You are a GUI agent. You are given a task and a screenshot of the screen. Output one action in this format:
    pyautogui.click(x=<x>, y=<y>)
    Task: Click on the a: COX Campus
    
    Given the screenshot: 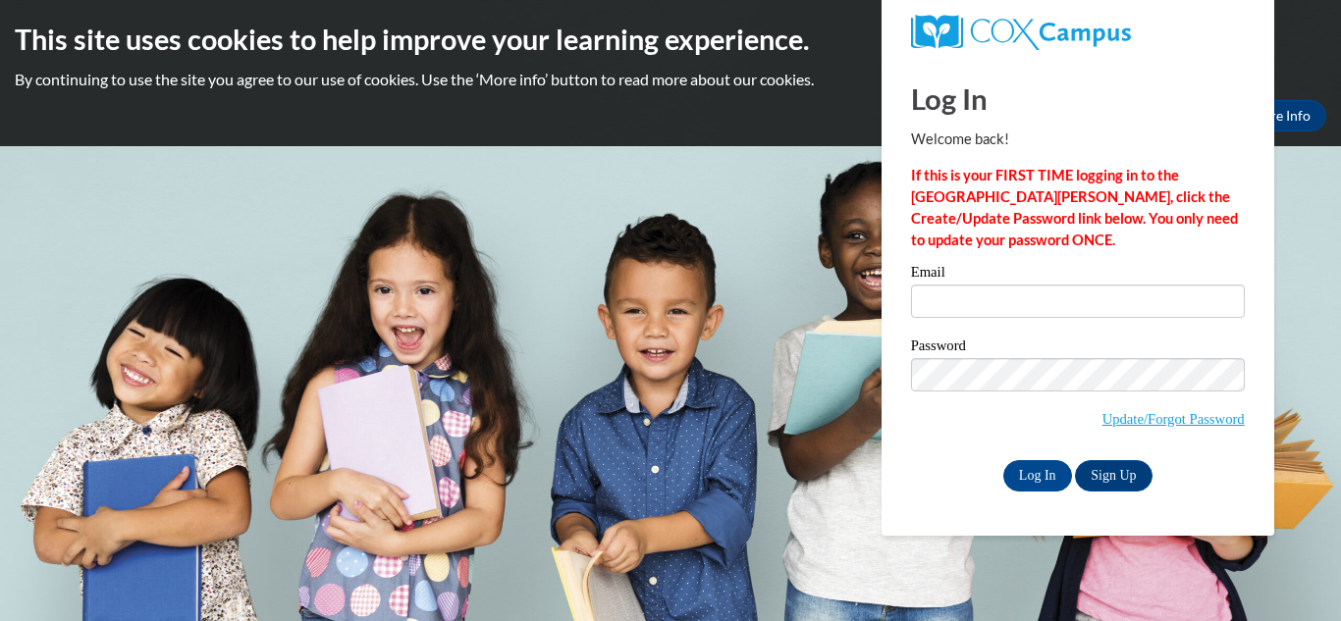 What is the action you would take?
    pyautogui.click(x=1078, y=32)
    